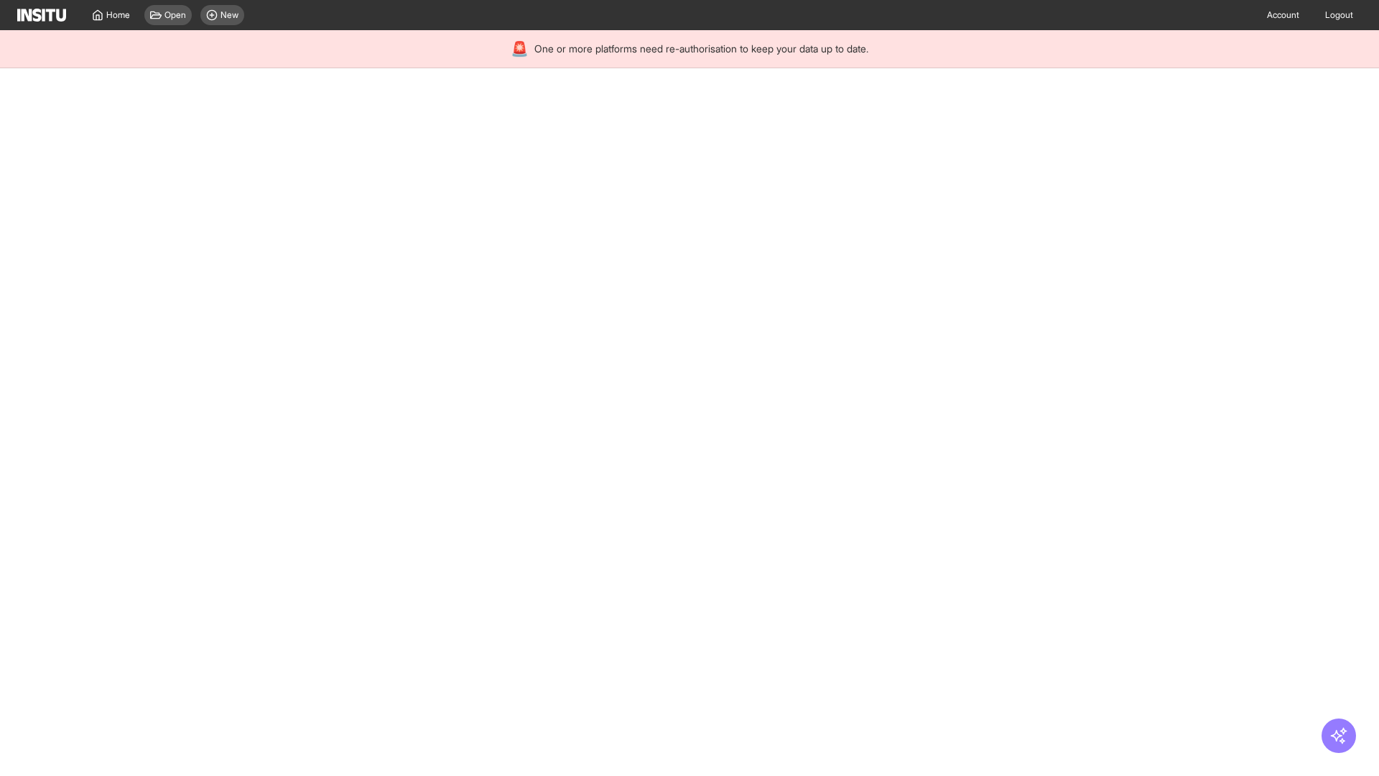  I want to click on span: Open, so click(175, 15).